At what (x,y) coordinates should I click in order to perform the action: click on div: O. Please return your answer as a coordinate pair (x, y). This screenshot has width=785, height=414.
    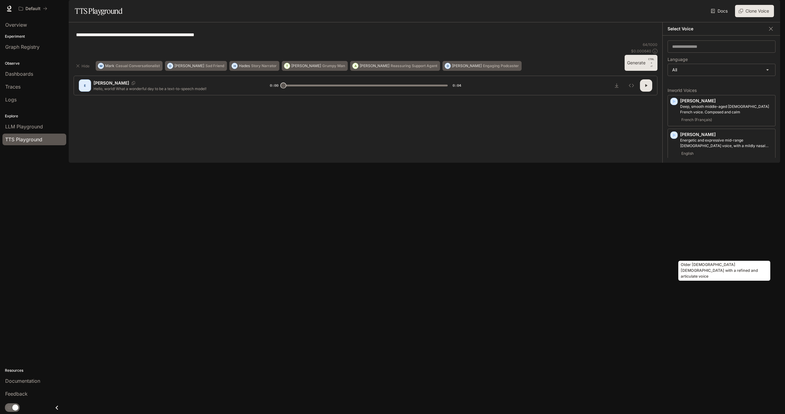
    Looking at the image, I should click on (170, 66).